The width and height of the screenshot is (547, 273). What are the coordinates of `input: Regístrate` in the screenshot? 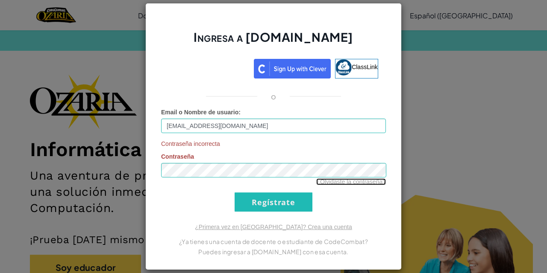 It's located at (273, 202).